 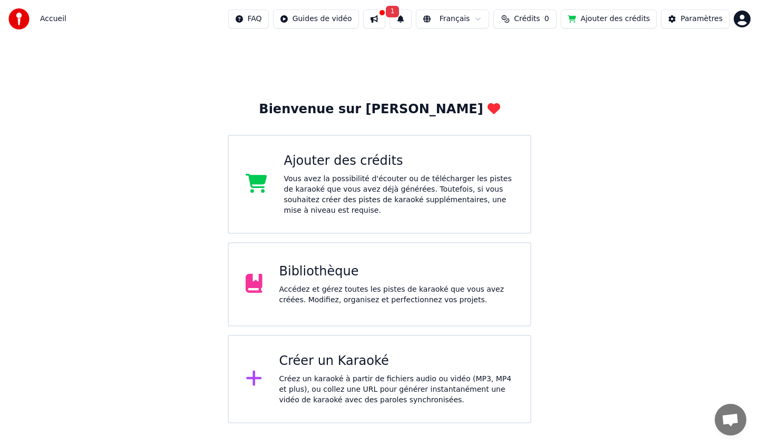 What do you see at coordinates (248, 19) in the screenshot?
I see `button: FAQ` at bounding box center [248, 19].